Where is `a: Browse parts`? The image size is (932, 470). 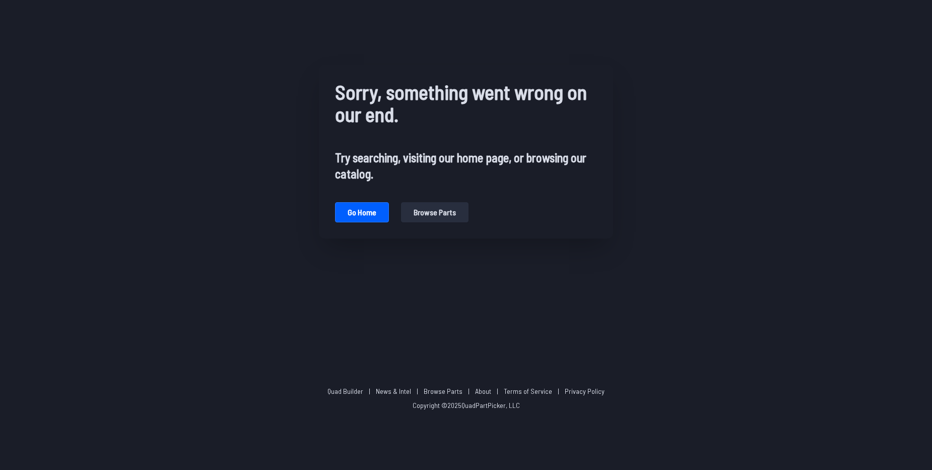
a: Browse parts is located at coordinates (435, 212).